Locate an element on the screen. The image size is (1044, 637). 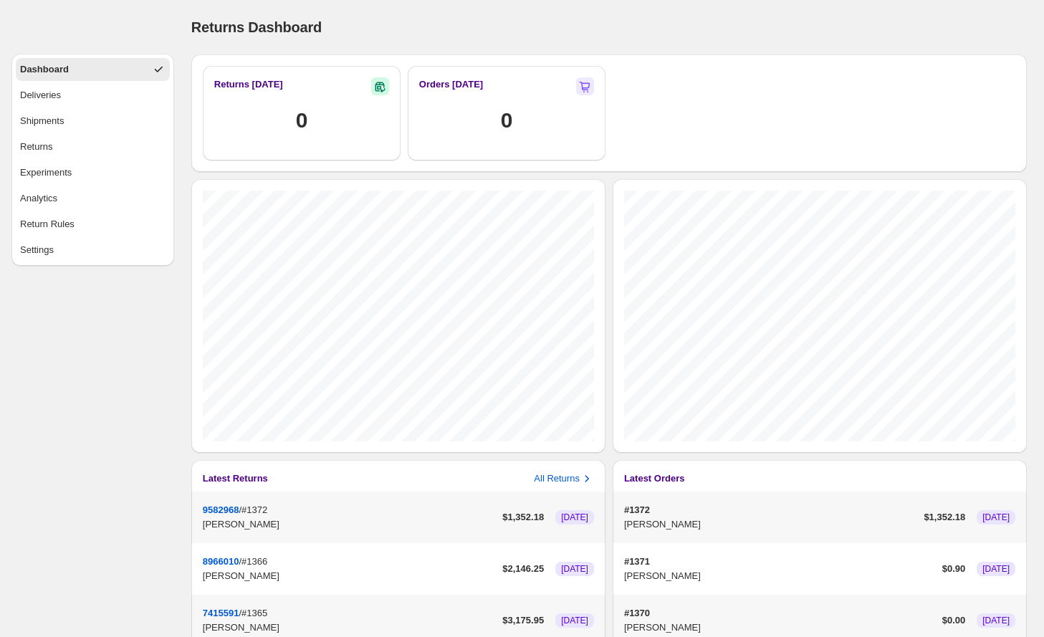
button: 7415591 is located at coordinates (221, 613).